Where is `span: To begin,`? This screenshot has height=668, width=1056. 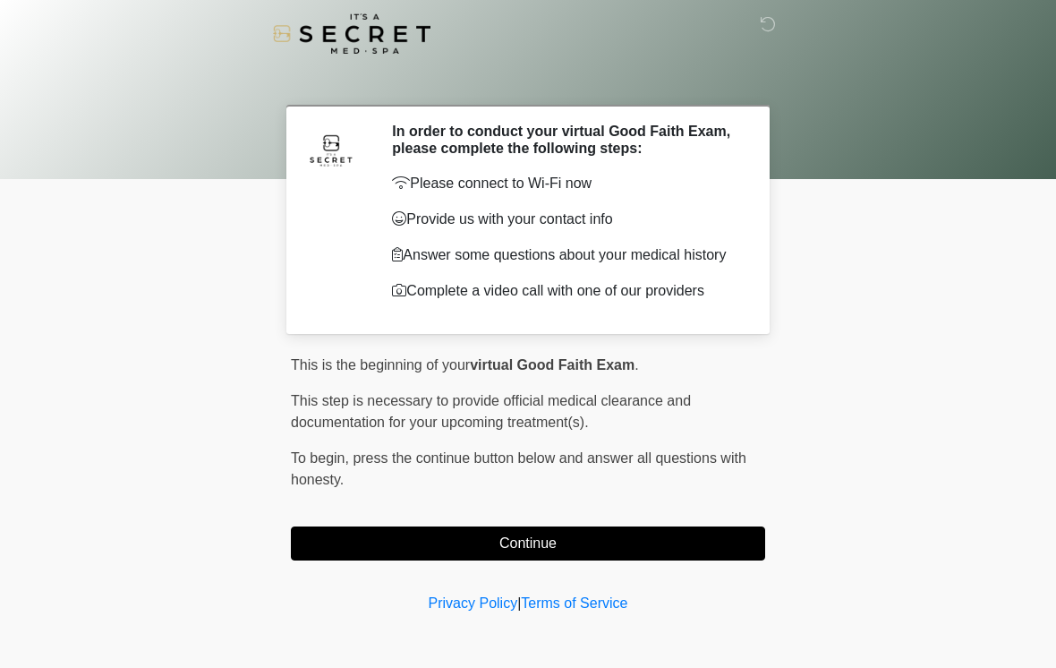
span: To begin, is located at coordinates (321, 457).